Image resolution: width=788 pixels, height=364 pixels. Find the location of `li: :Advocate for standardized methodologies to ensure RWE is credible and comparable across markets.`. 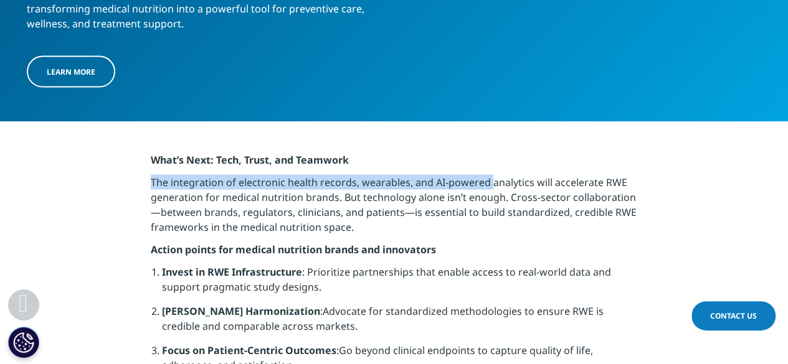

li: :Advocate for standardized methodologies to ensure RWE is credible and comparable across markets. is located at coordinates (399, 323).